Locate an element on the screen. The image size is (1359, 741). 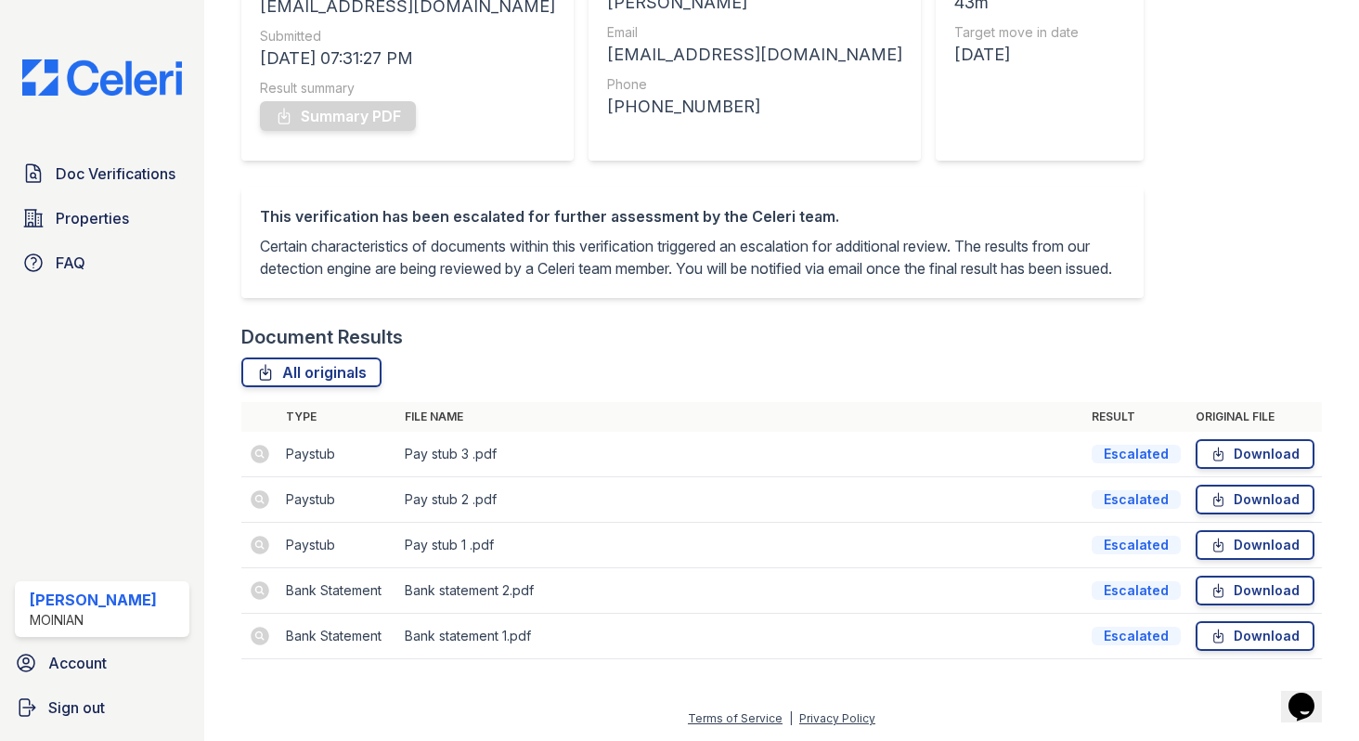
div: Document Results is located at coordinates (322, 337).